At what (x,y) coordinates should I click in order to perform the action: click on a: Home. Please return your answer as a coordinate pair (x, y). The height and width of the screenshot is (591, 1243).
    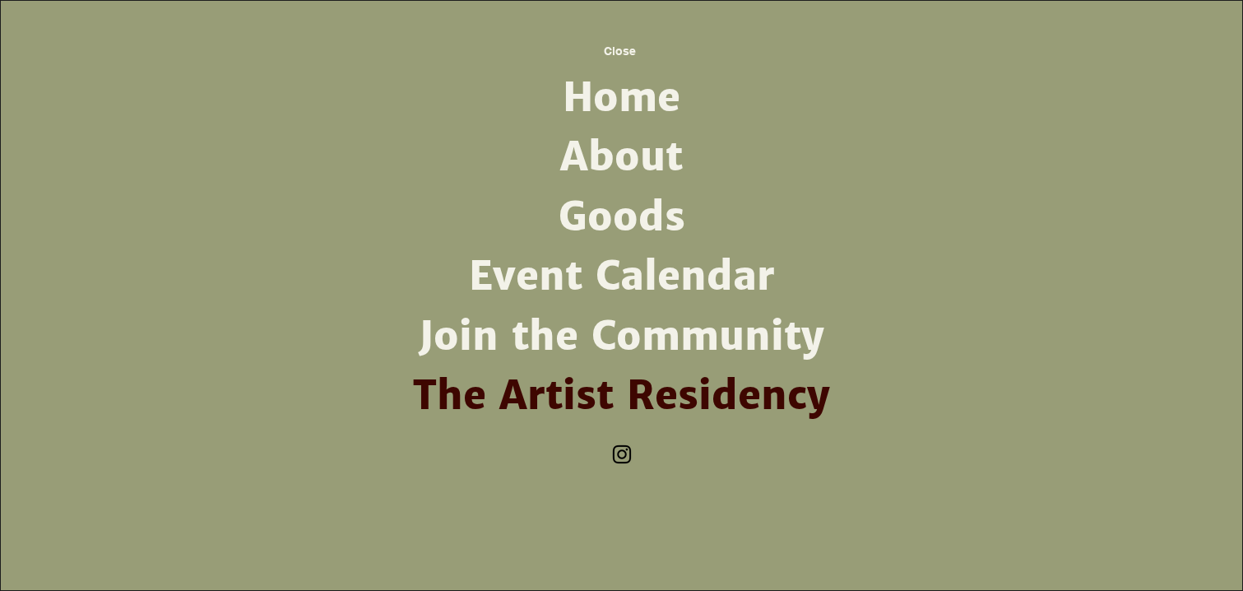
    Looking at the image, I should click on (622, 98).